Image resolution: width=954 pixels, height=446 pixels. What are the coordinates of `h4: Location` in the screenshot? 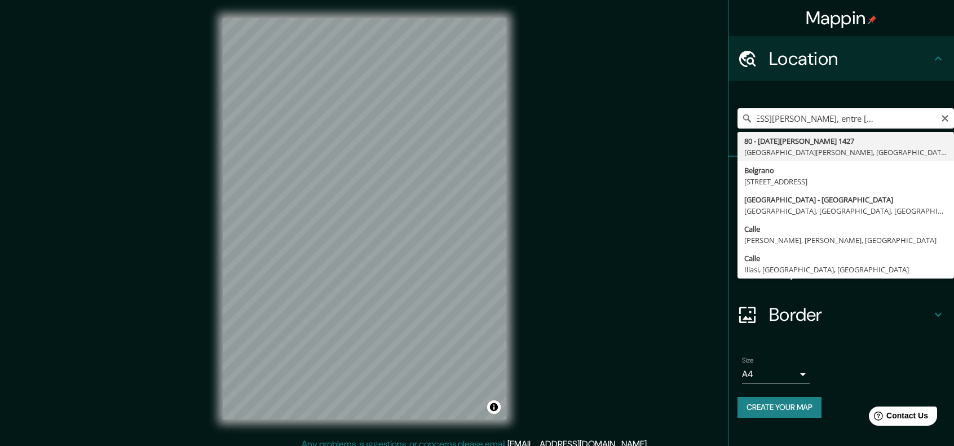 It's located at (850, 59).